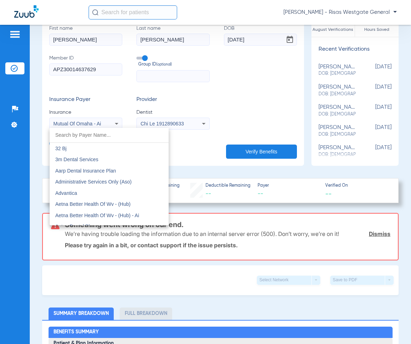  What do you see at coordinates (77, 227) in the screenshot?
I see `span: Aetna Dental Plans` at bounding box center [77, 227].